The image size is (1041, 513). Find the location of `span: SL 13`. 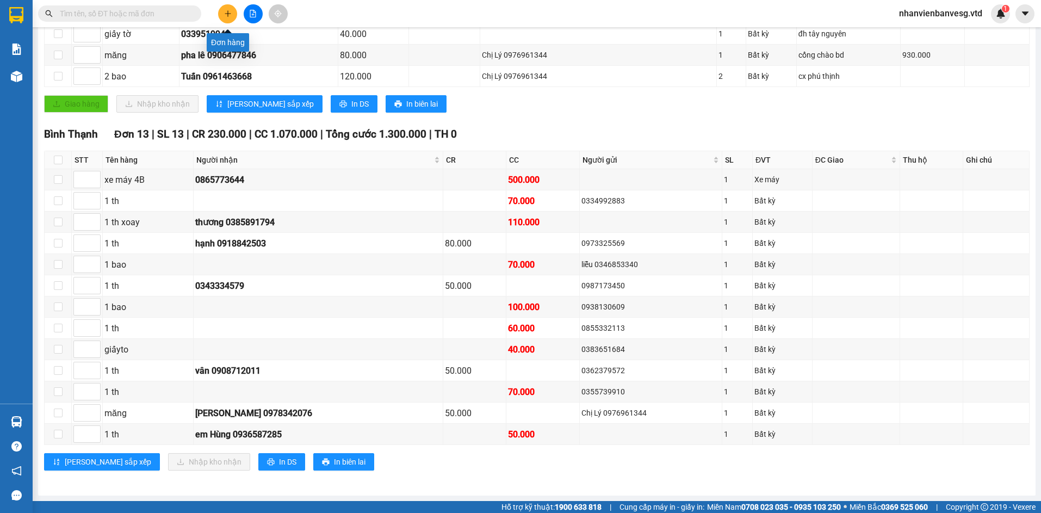

span: SL 13 is located at coordinates (170, 134).